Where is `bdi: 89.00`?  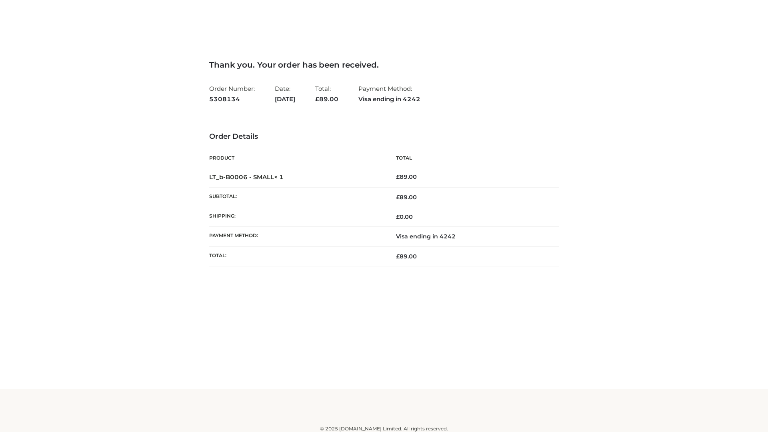
bdi: 89.00 is located at coordinates (407, 177).